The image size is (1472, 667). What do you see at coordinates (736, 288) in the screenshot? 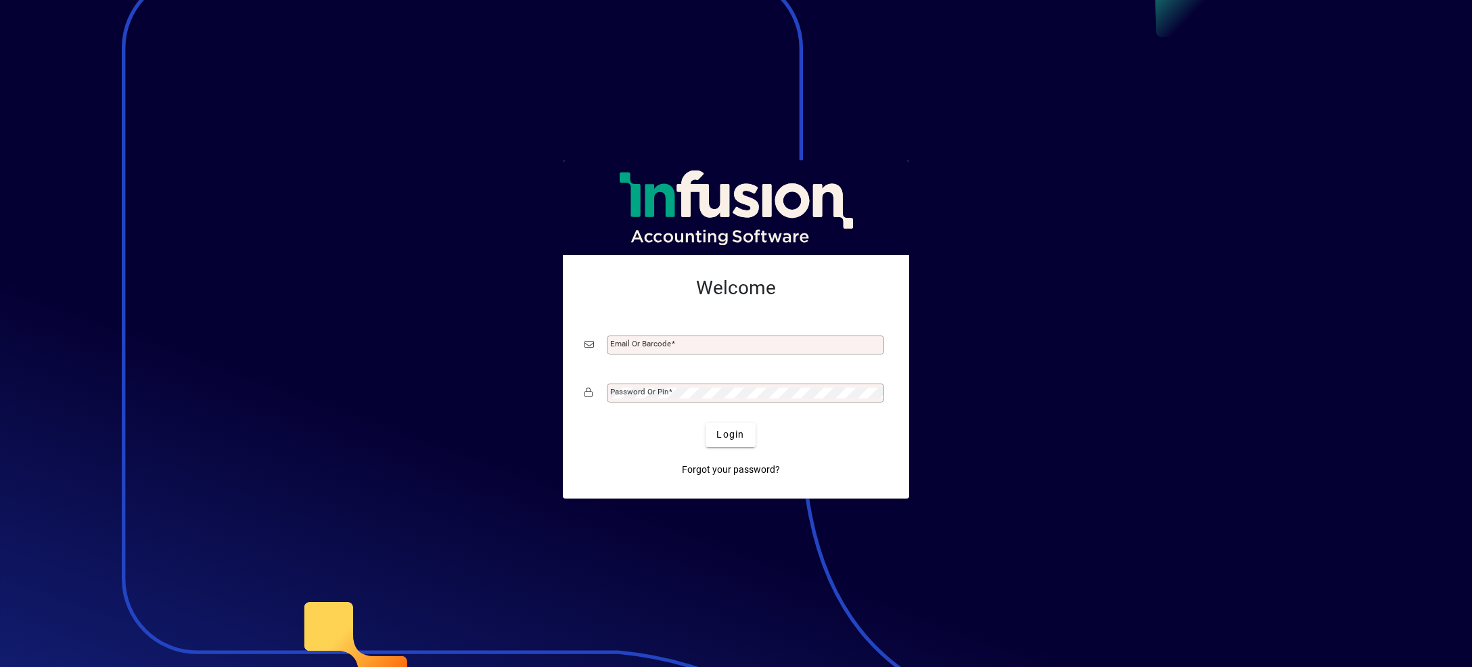
I see `h2: Welcome` at bounding box center [736, 288].